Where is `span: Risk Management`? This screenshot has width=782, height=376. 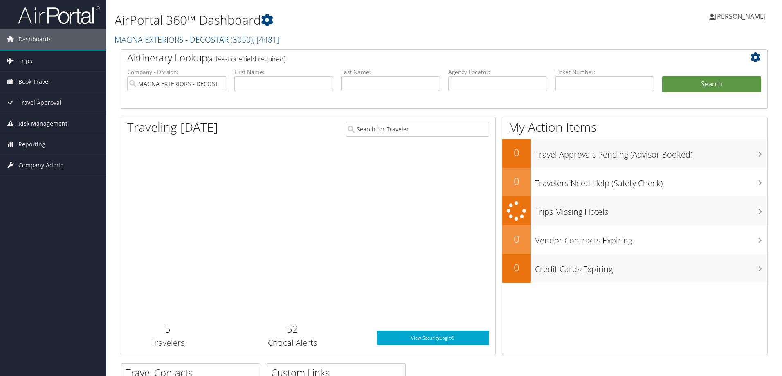 span: Risk Management is located at coordinates (43, 123).